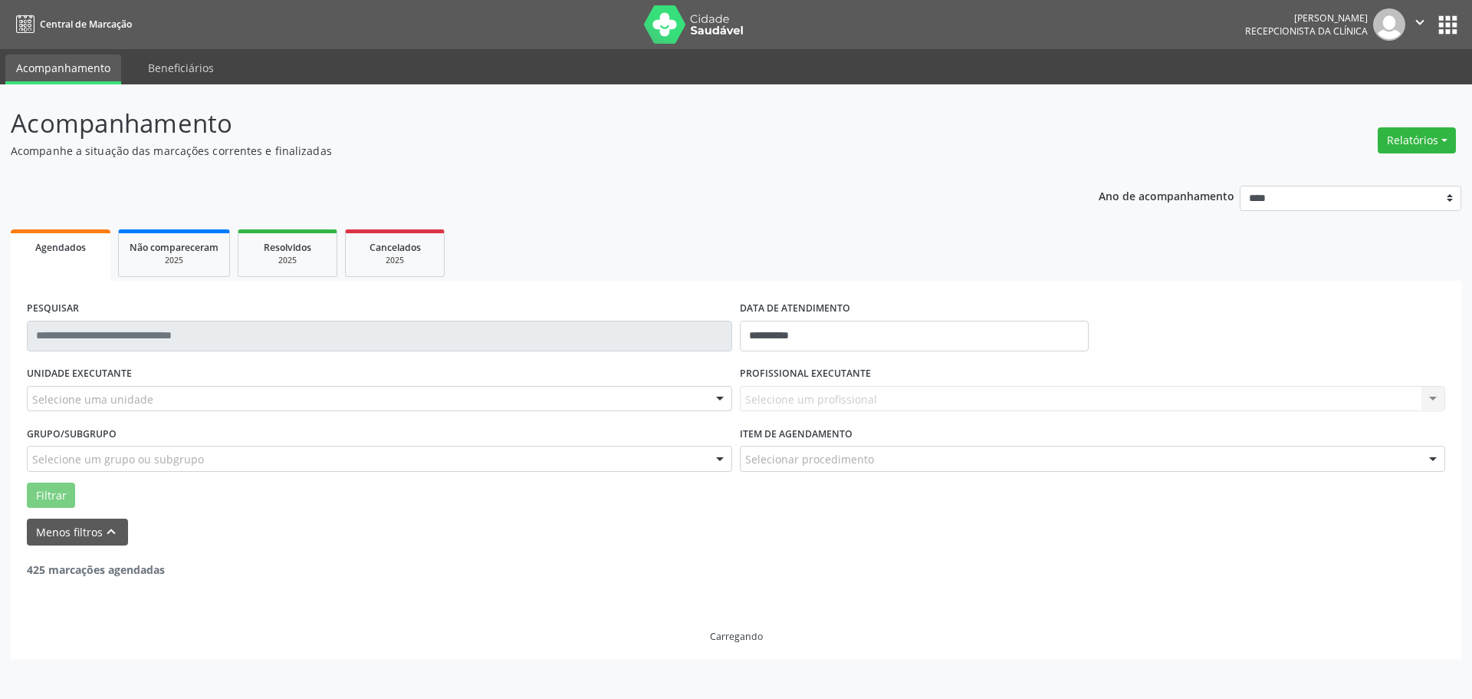  Describe the element at coordinates (288, 247) in the screenshot. I see `span: Resolvidos` at that location.